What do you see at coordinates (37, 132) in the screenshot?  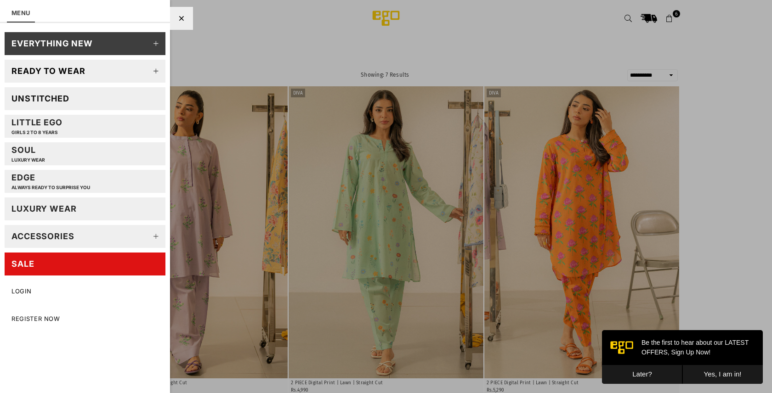 I see `p: GIRLS 2 TO 8 YEARS` at bounding box center [37, 132].